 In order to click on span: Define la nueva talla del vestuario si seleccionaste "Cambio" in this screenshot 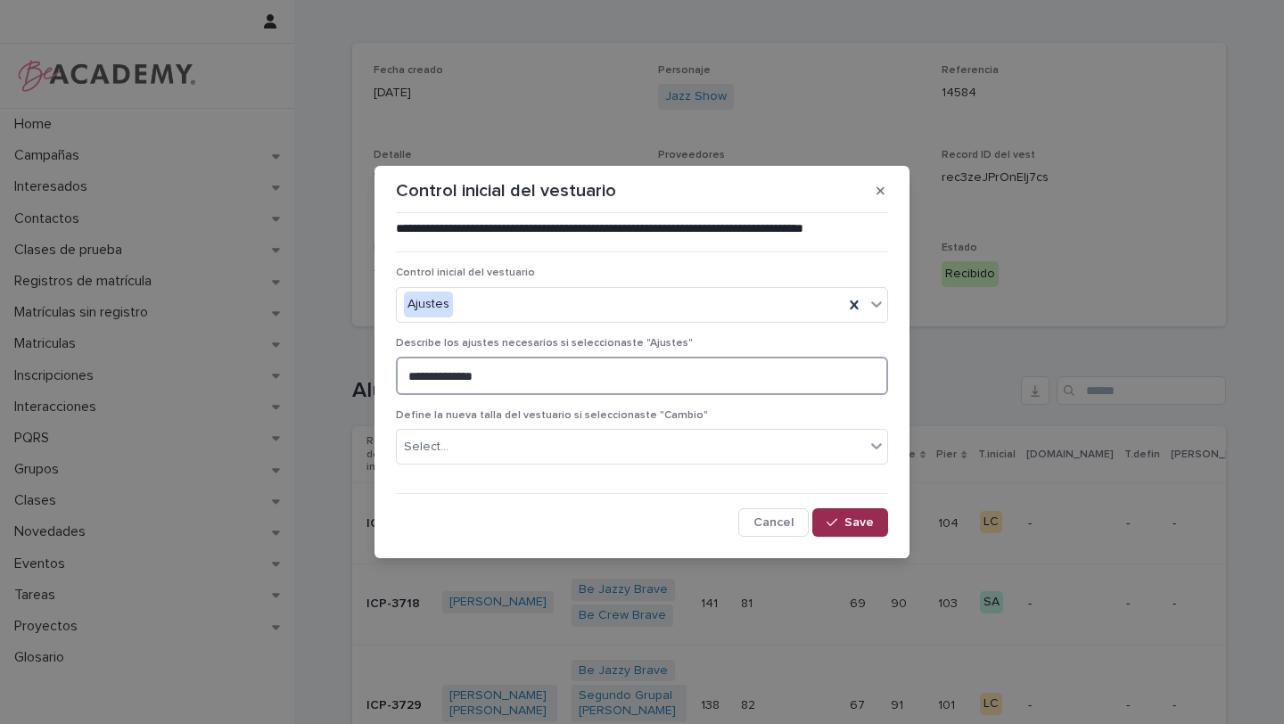, I will do `click(552, 415)`.